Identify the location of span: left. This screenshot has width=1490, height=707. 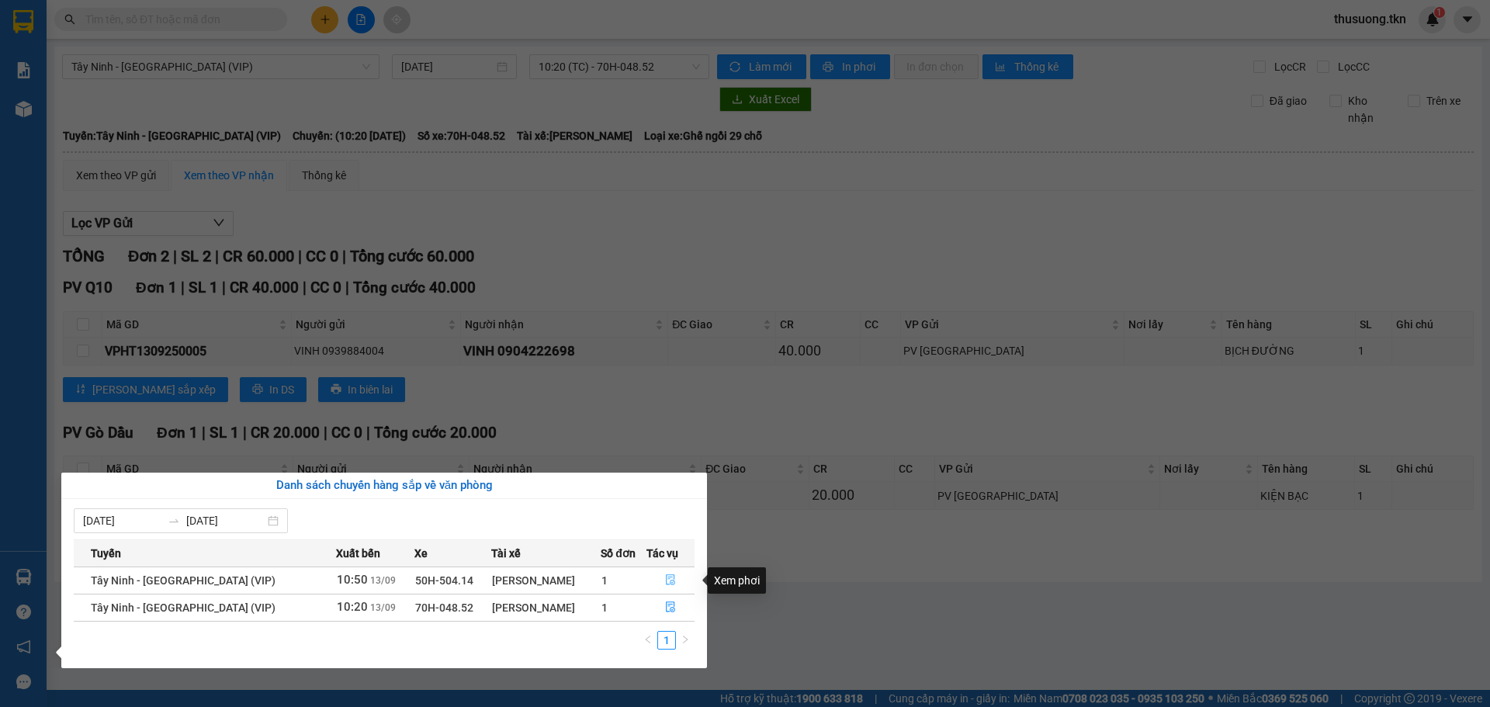
(648, 640).